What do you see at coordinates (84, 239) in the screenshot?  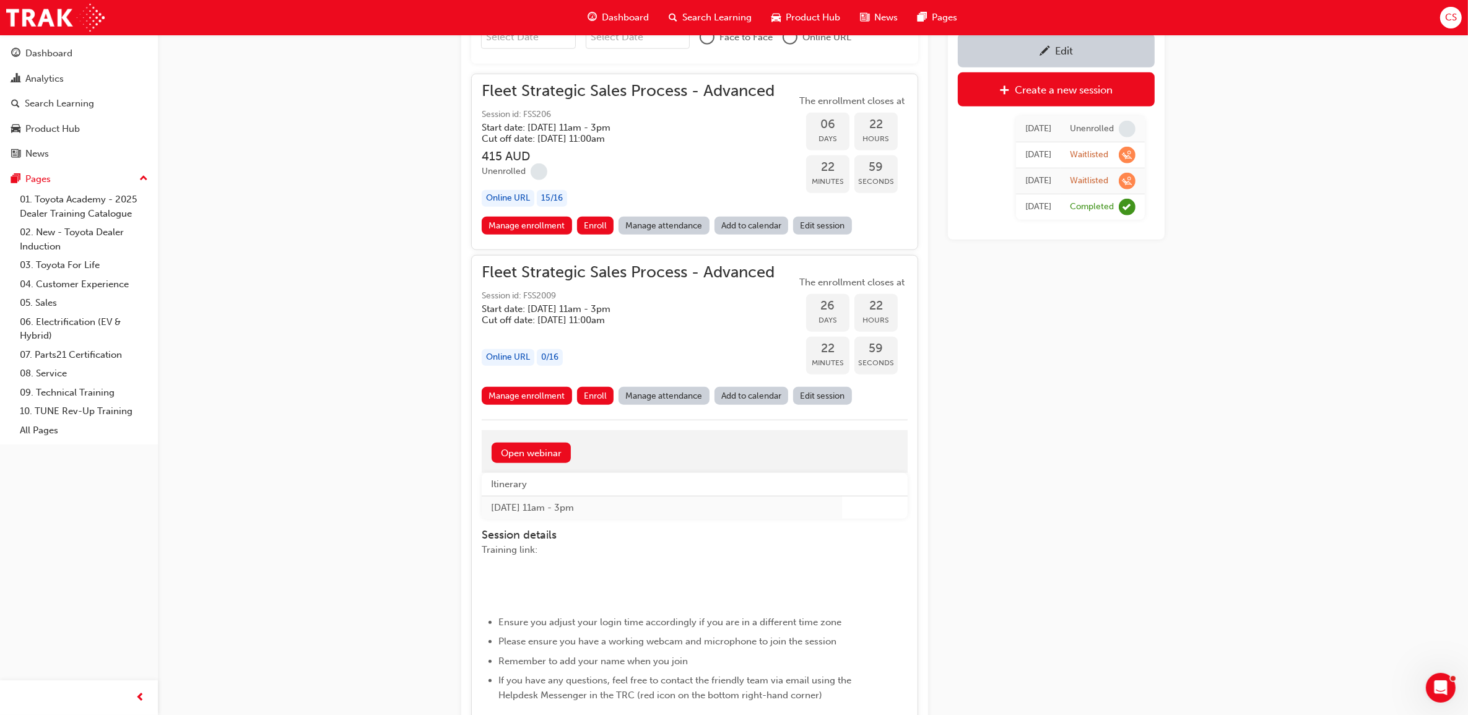 I see `a: 02. New - Toyota Dealer Induction` at bounding box center [84, 239].